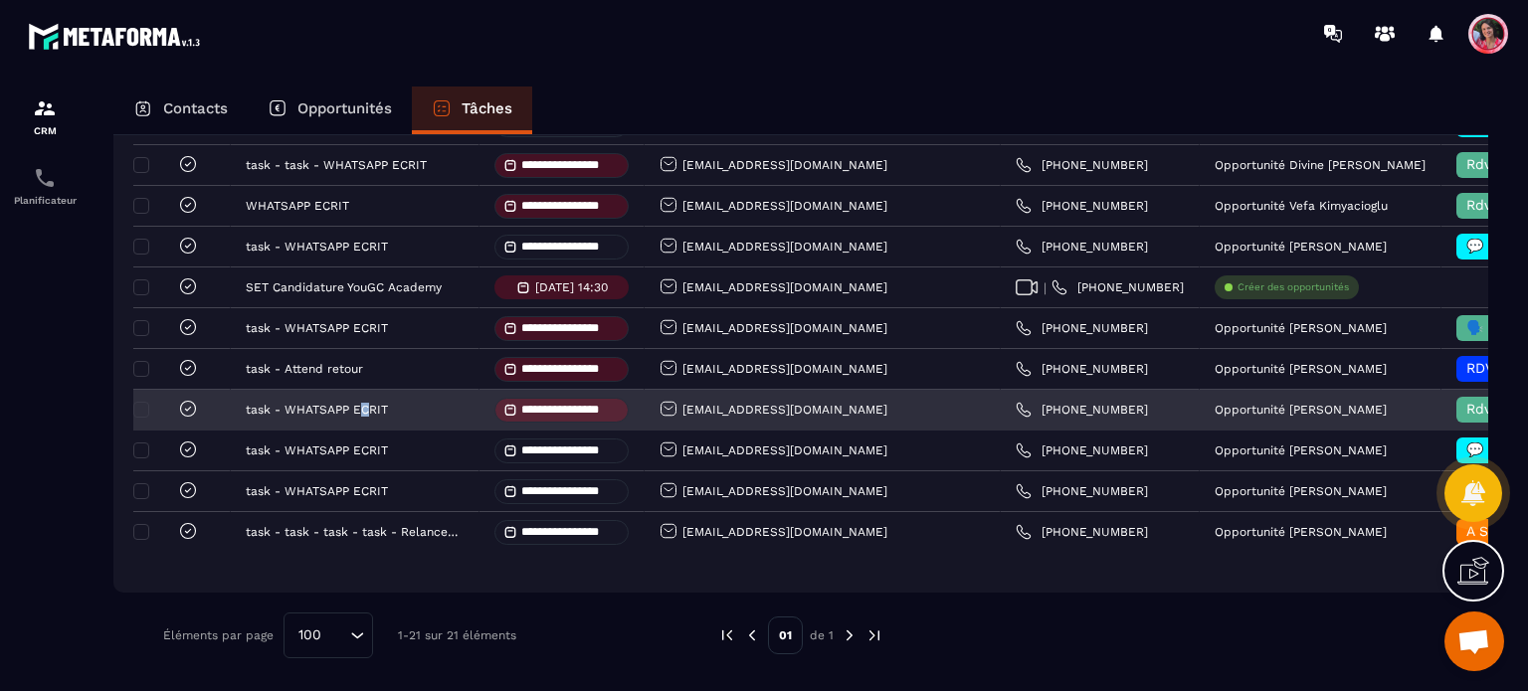  What do you see at coordinates (785, 636) in the screenshot?
I see `p: 01` at bounding box center [785, 636].